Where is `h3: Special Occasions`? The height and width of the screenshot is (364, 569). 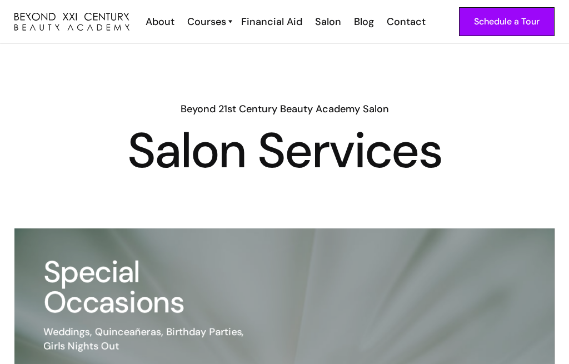 h3: Special Occasions is located at coordinates (152, 287).